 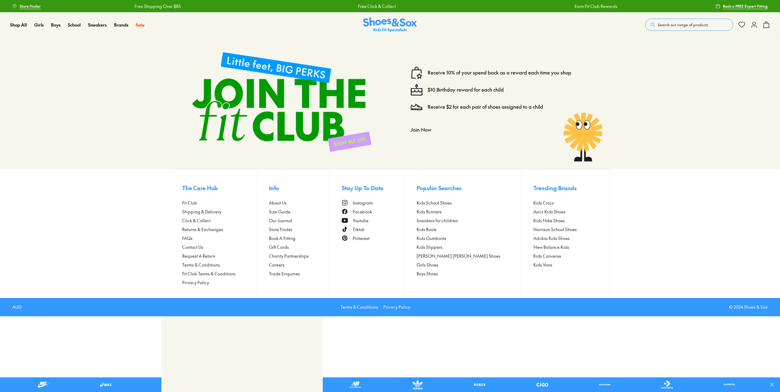 What do you see at coordinates (299, 221) in the screenshot?
I see `a: Our Journal` at bounding box center [299, 221].